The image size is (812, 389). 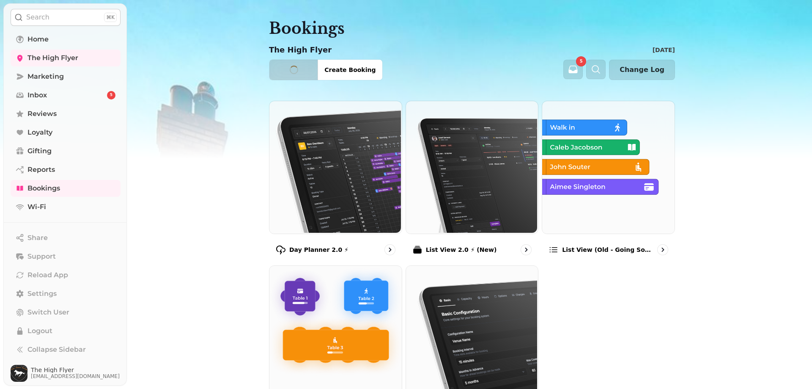 I want to click on button: Create Booking, so click(x=350, y=70).